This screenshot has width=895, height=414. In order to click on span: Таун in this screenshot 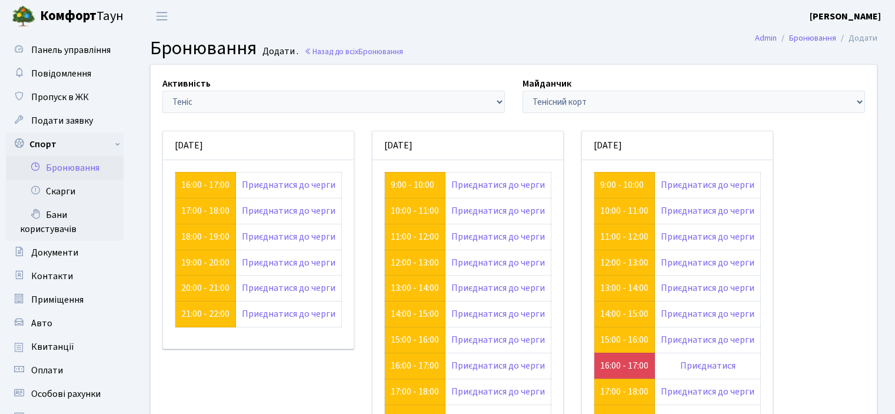, I will do `click(82, 16)`.